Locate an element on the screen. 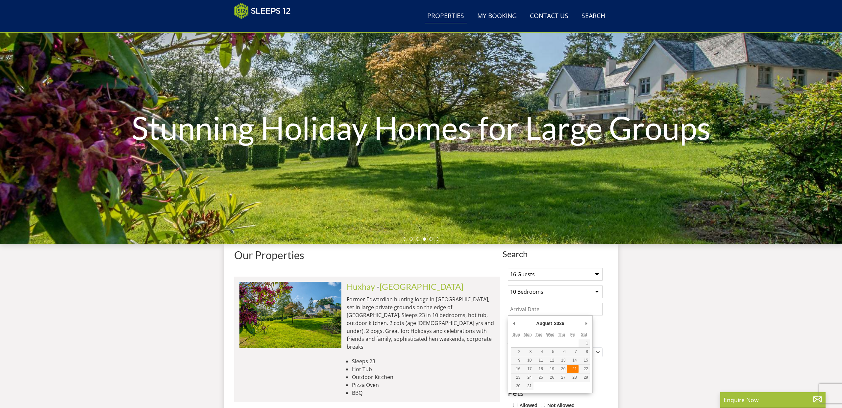 The width and height of the screenshot is (842, 408). button: 7 is located at coordinates (573, 351).